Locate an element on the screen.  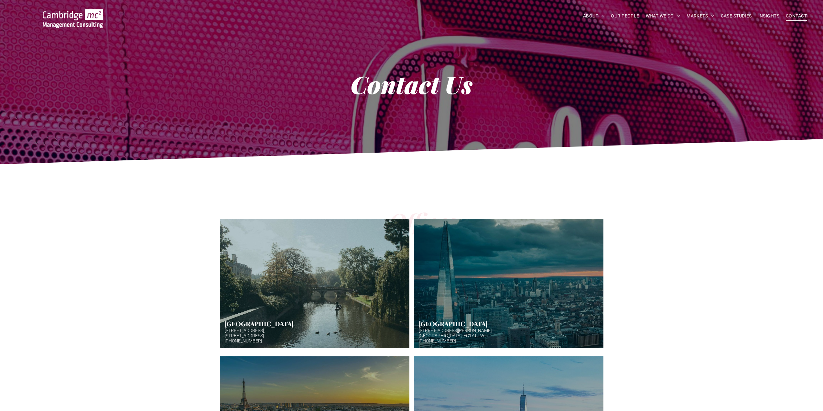
strong: Contact is located at coordinates (395, 84).